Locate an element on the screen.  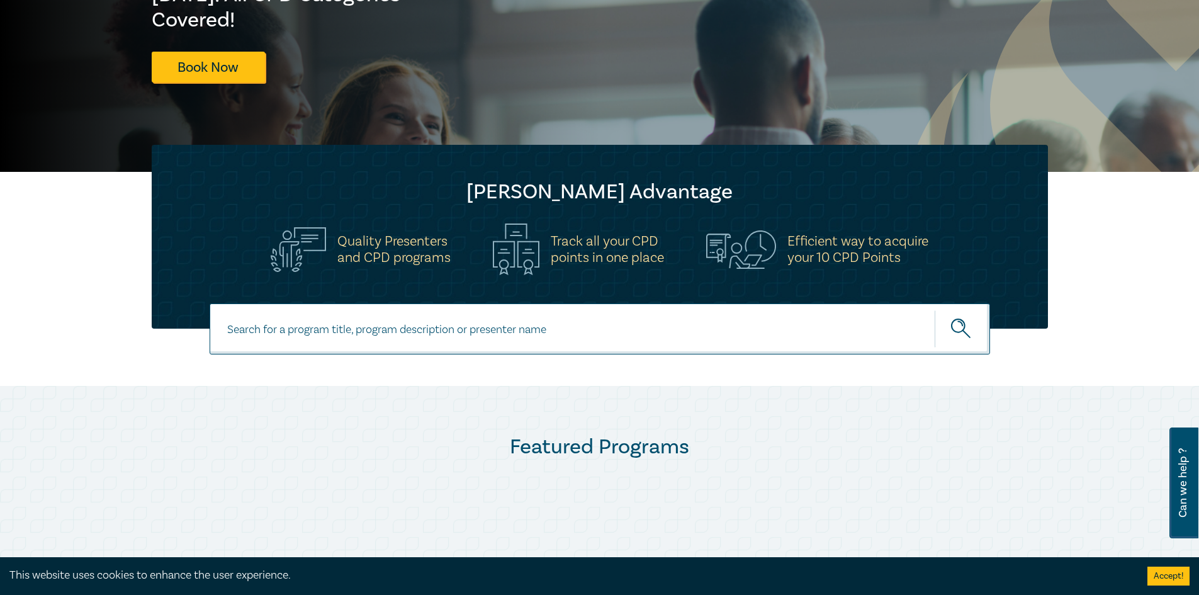
button: Accept cookies is located at coordinates (1168, 576).